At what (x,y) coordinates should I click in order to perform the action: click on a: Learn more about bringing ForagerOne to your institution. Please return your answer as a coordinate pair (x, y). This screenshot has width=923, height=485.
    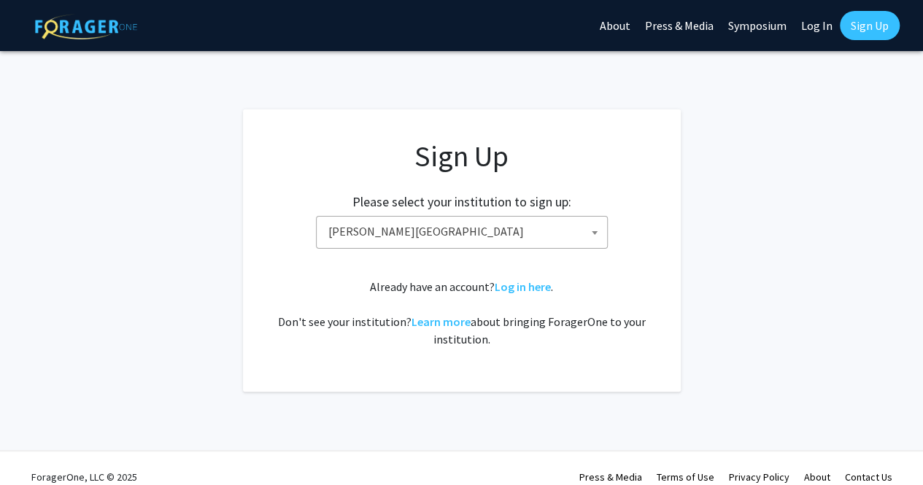
    Looking at the image, I should click on (441, 322).